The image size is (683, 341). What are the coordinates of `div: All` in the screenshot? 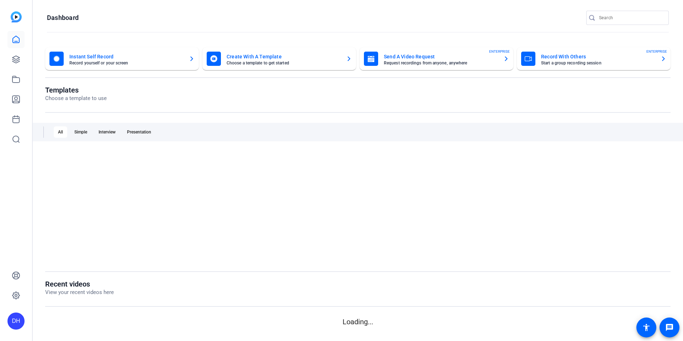 It's located at (60, 132).